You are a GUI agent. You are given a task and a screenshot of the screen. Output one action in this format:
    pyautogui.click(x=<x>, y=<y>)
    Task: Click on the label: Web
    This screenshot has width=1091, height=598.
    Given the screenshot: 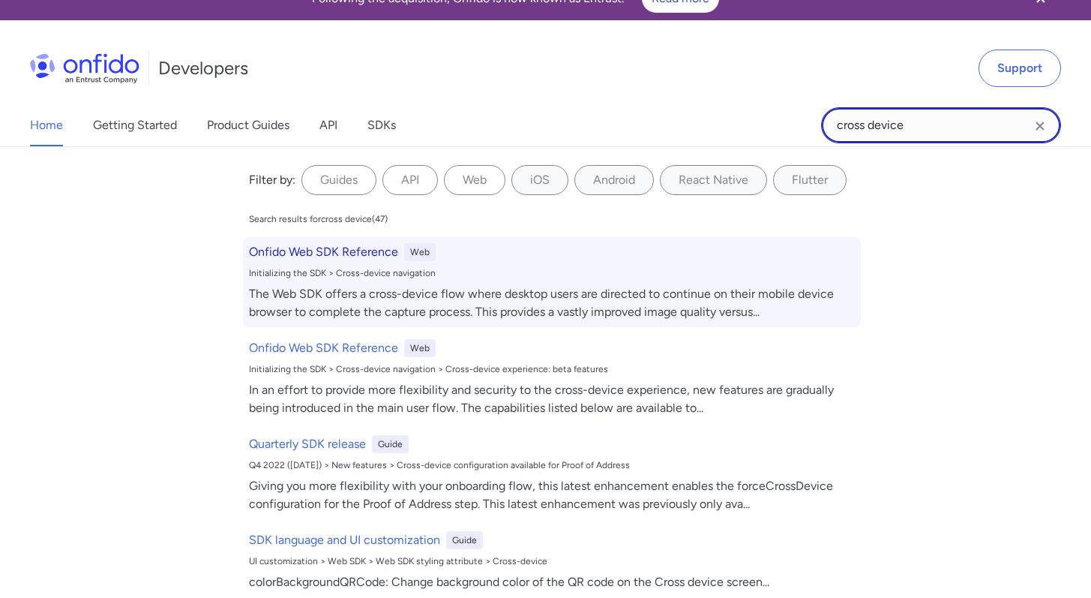 What is the action you would take?
    pyautogui.click(x=475, y=180)
    